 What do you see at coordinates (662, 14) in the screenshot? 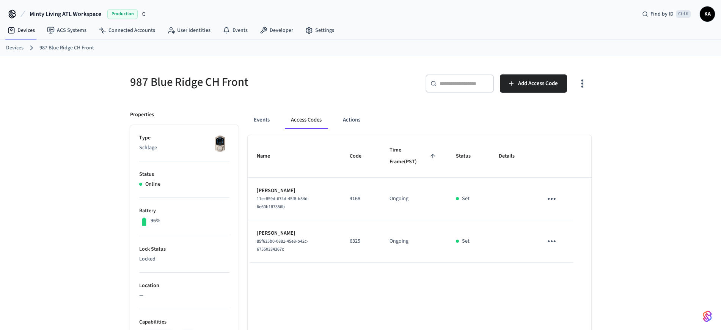
I see `span: Find by ID` at bounding box center [662, 14].